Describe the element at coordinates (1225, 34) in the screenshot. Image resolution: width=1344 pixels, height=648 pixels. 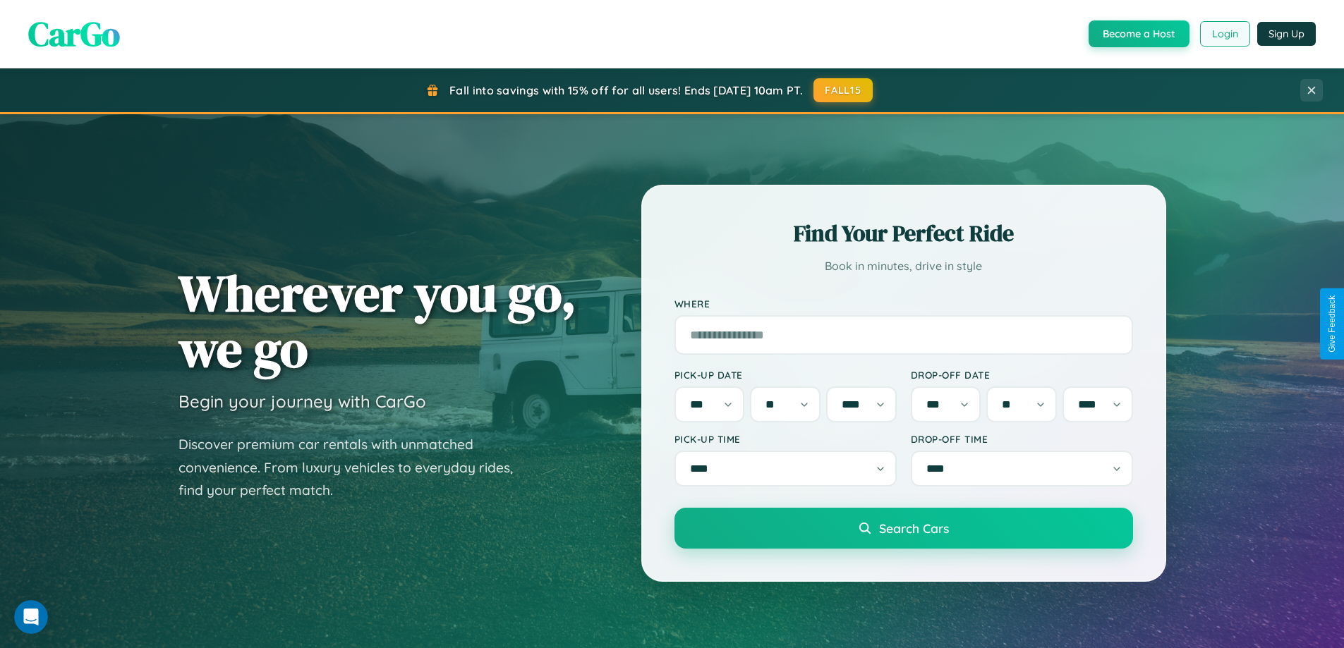
I see `button: Login` at that location.